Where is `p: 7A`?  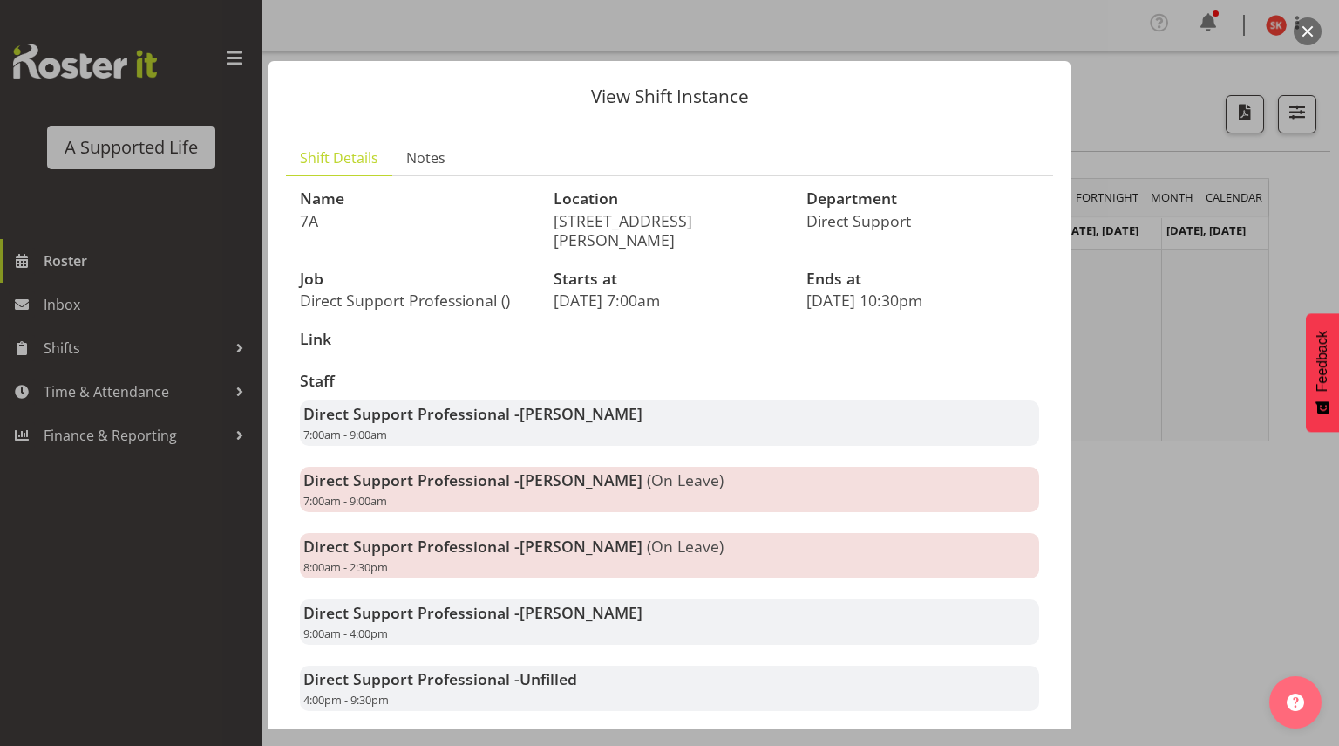 p: 7A is located at coordinates (416, 221).